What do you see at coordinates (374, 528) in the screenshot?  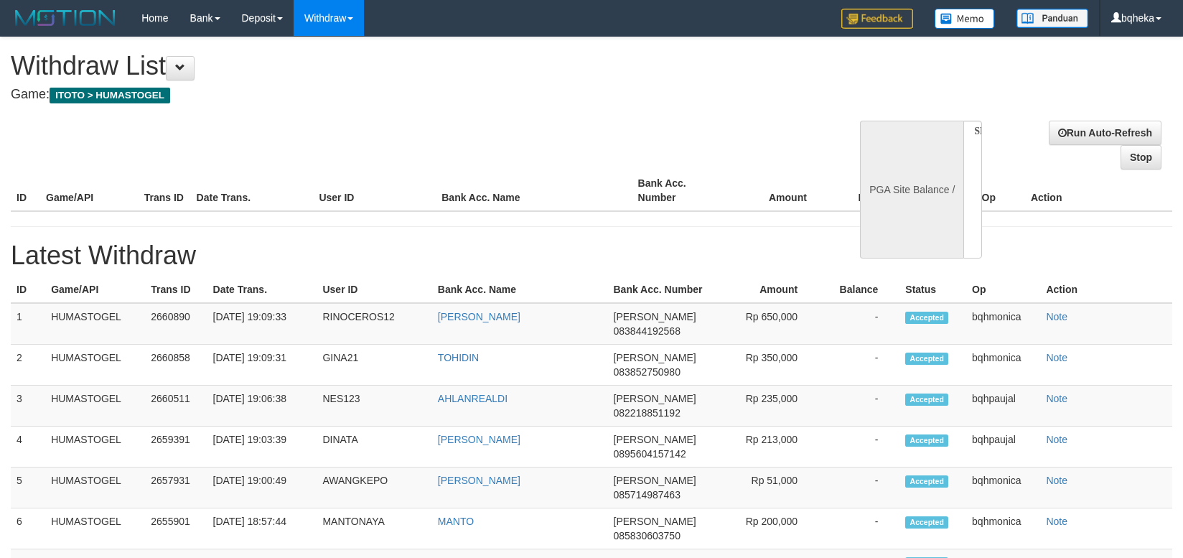 I see `td: MANTONAYA` at bounding box center [374, 528].